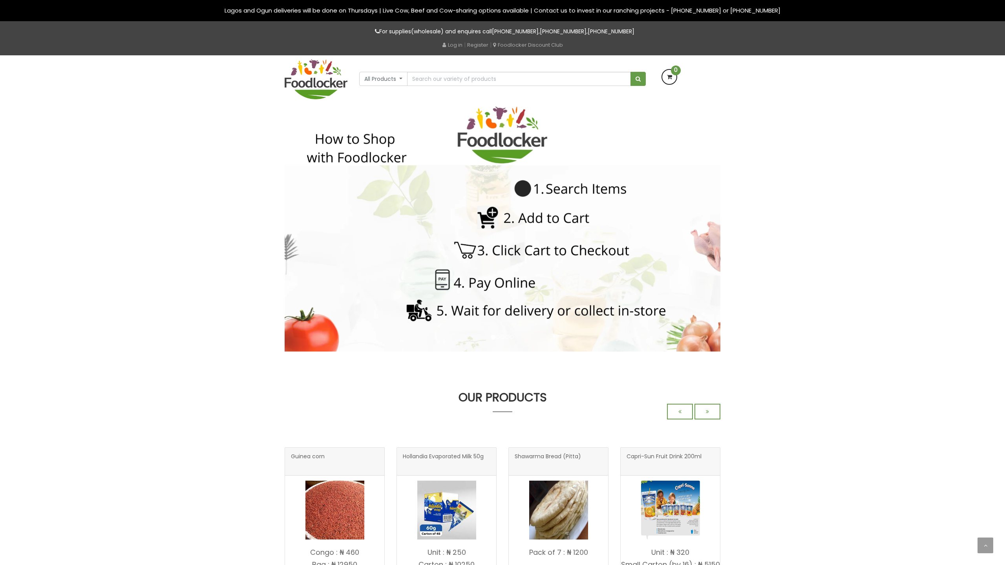 This screenshot has width=1005, height=565. I want to click on input: Search our variety of products, so click(519, 79).